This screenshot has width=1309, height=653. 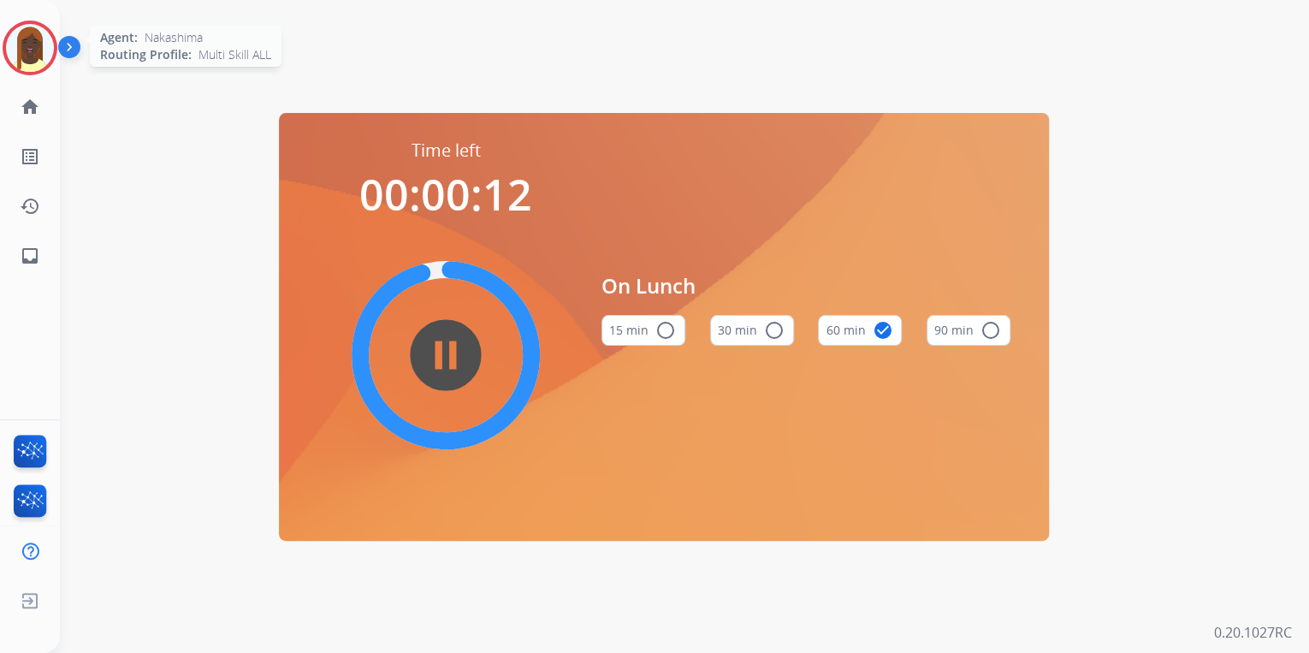 What do you see at coordinates (446, 151) in the screenshot?
I see `span: Time left` at bounding box center [446, 151].